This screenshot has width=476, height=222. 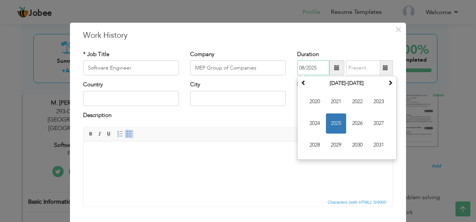 What do you see at coordinates (100, 134) in the screenshot?
I see `a: Italic` at bounding box center [100, 134].